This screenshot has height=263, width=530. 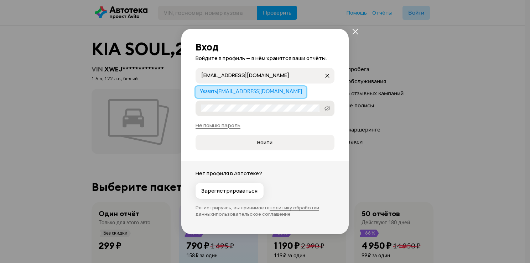 What do you see at coordinates (264, 143) in the screenshot?
I see `span: Войти` at bounding box center [264, 143].